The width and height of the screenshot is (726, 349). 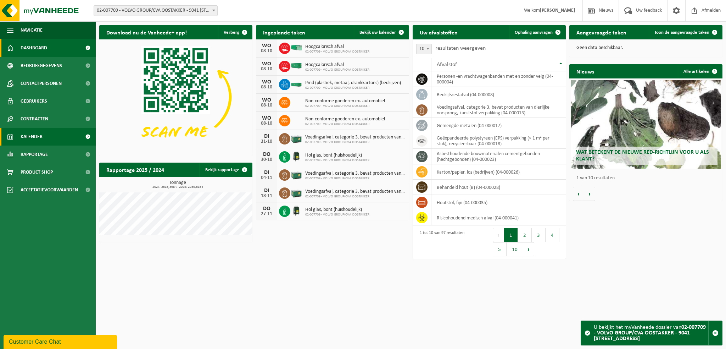 I want to click on span: Pmd (plastiek, metaal, drankkartons) (bedrijven), so click(x=353, y=83).